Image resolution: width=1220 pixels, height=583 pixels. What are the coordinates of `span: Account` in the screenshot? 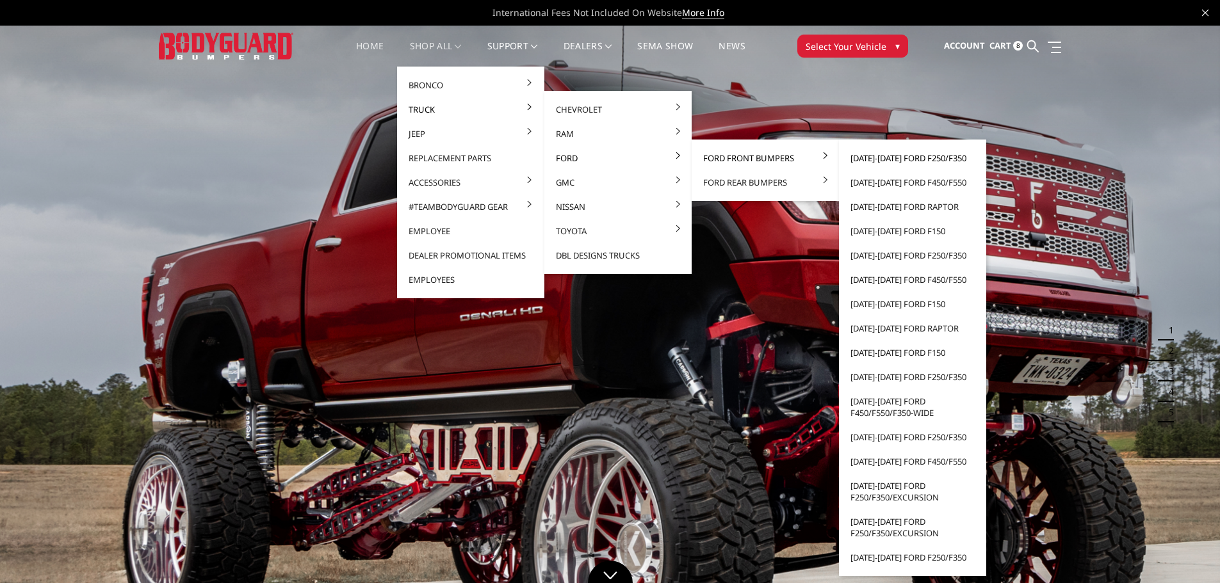 It's located at (964, 45).